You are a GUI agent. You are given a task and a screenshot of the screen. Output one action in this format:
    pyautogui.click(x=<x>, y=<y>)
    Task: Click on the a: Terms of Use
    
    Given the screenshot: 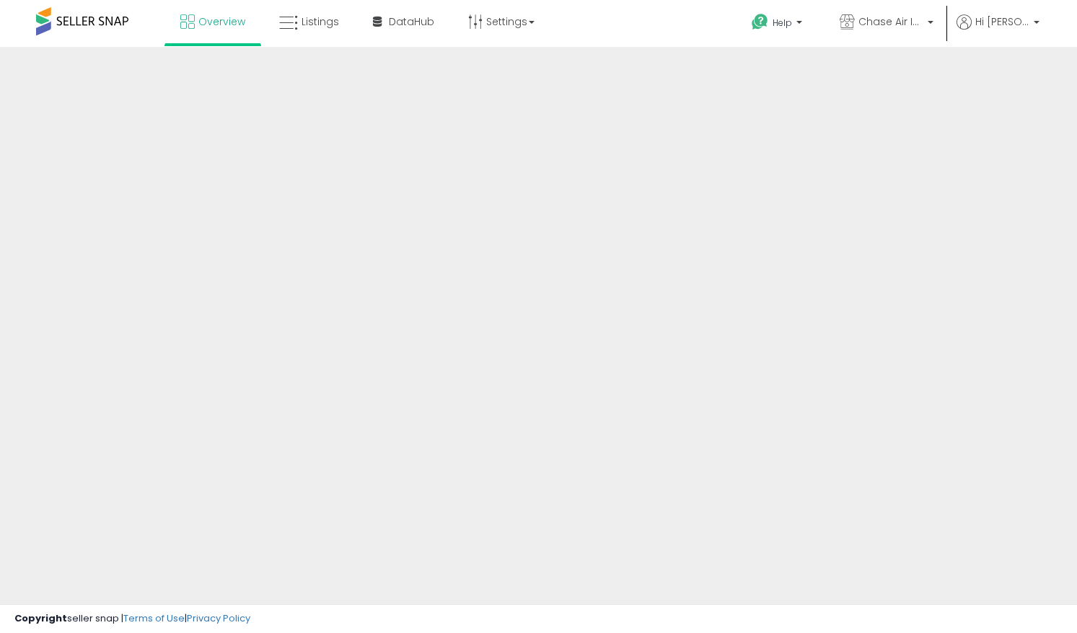 What is the action you would take?
    pyautogui.click(x=154, y=618)
    